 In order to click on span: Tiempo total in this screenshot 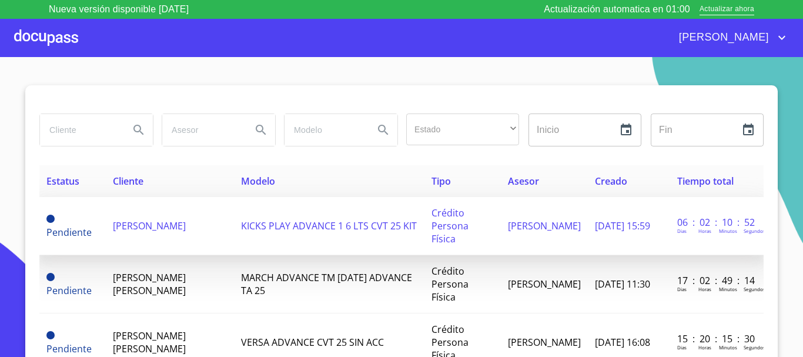, I will do `click(706, 181)`.